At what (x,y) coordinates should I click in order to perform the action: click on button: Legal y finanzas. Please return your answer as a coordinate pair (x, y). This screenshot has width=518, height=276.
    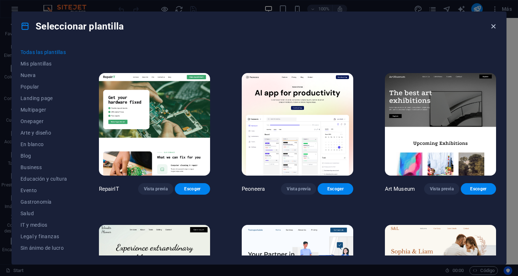
    Looking at the image, I should click on (44, 236).